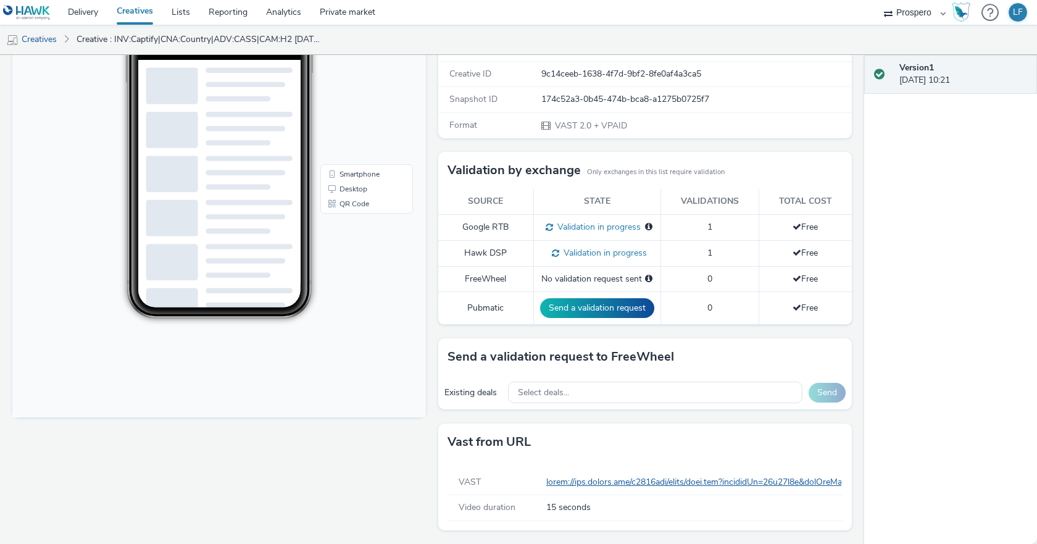 Image resolution: width=1037 pixels, height=544 pixels. Describe the element at coordinates (597, 308) in the screenshot. I see `button: Send a validation request` at that location.